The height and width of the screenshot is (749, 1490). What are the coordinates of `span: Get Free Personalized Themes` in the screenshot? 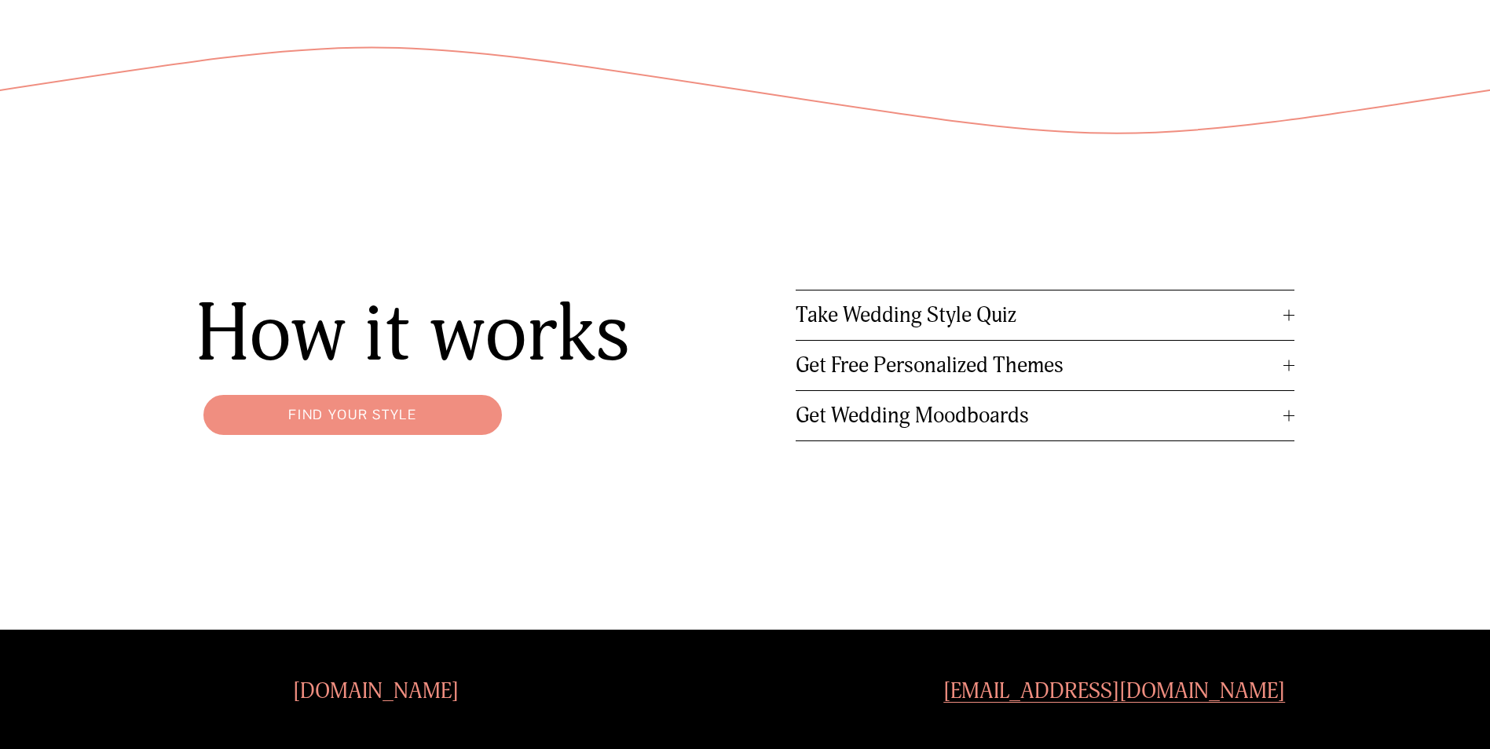 It's located at (1040, 365).